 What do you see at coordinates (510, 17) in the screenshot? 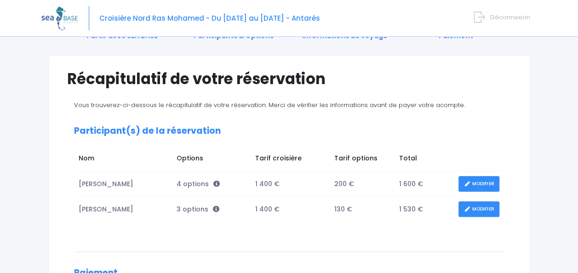
I see `span: Déconnexion` at bounding box center [510, 17].